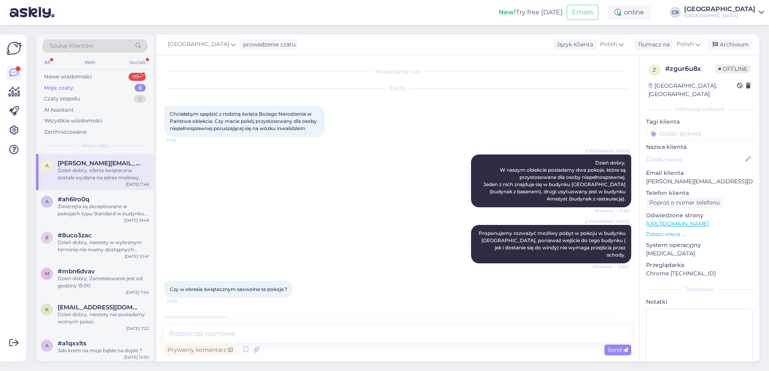 The width and height of the screenshot is (769, 371). Describe the element at coordinates (699, 109) in the screenshot. I see `div: Informacje o kliencie` at that location.